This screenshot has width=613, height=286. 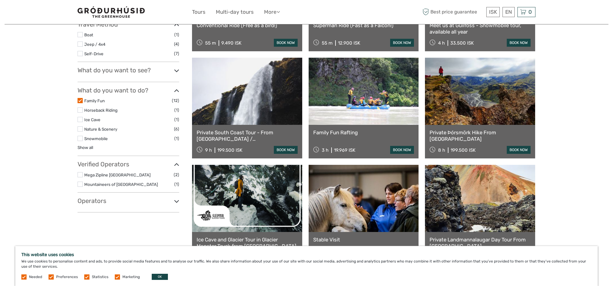 What do you see at coordinates (131, 277) in the screenshot?
I see `label: Marketing` at bounding box center [131, 277].